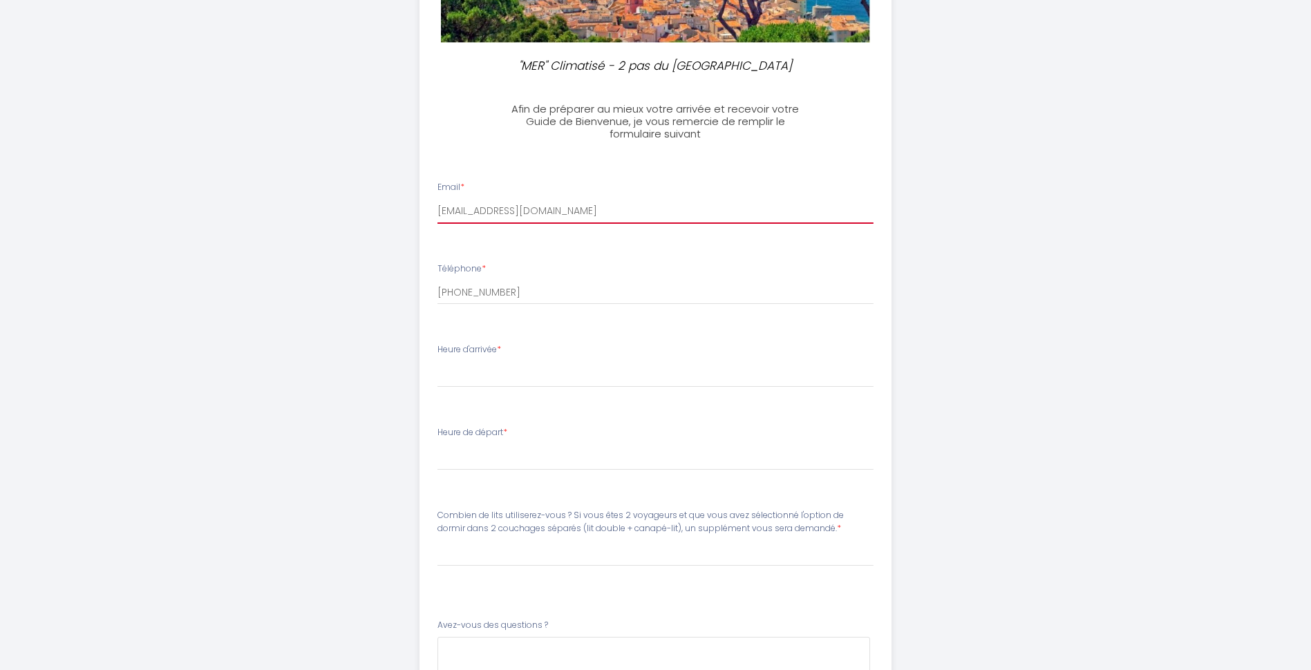 The image size is (1311, 670). Describe the element at coordinates (462, 269) in the screenshot. I see `label: Téléphone` at that location.